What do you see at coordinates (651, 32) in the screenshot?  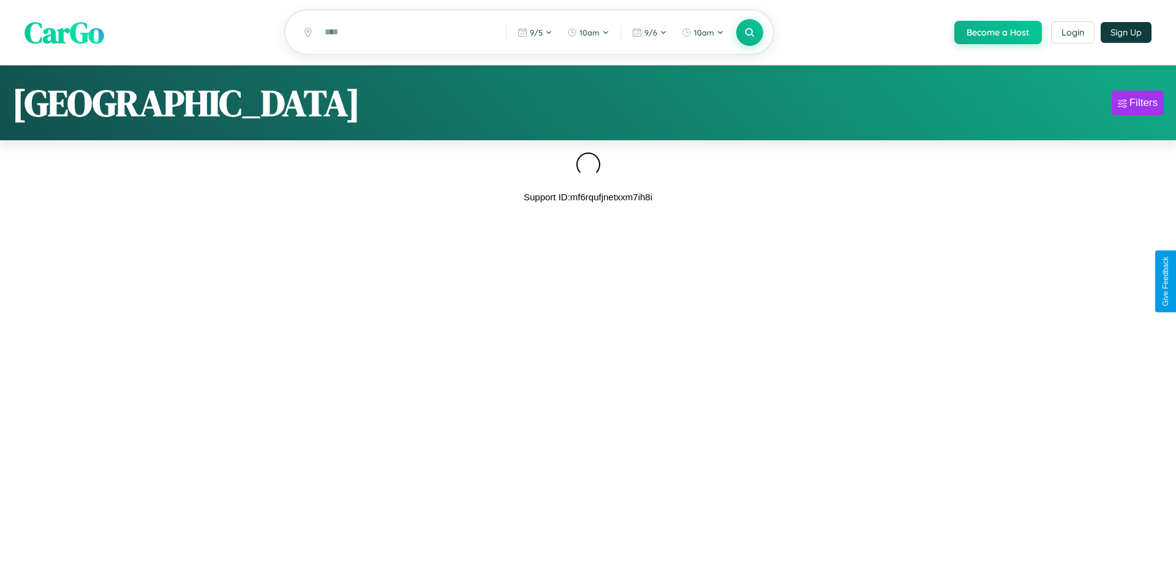 I see `span: 9 / 6` at bounding box center [651, 32].